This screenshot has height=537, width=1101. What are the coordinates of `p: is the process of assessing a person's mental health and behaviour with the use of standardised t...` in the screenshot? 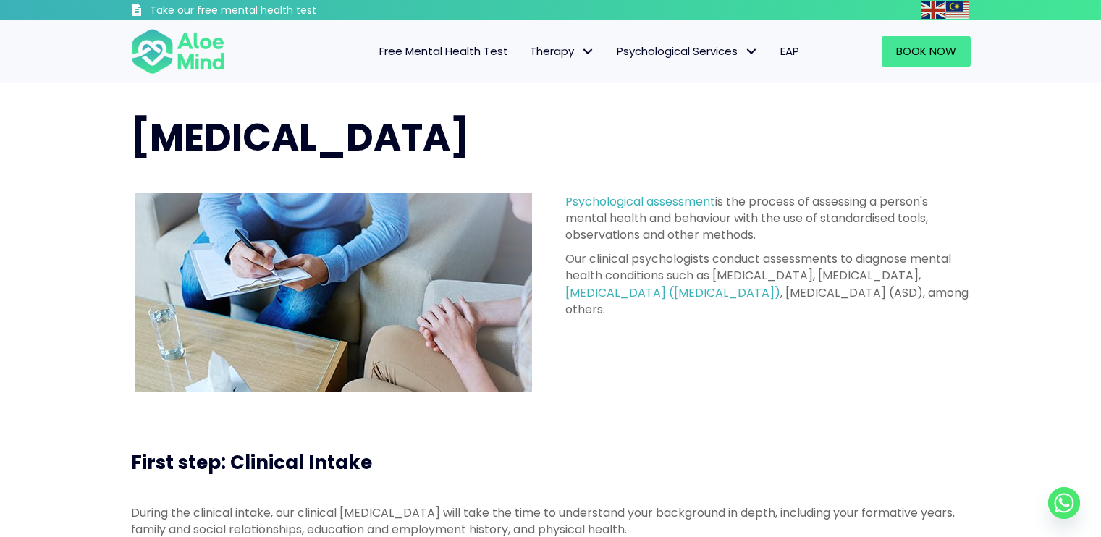 It's located at (768, 219).